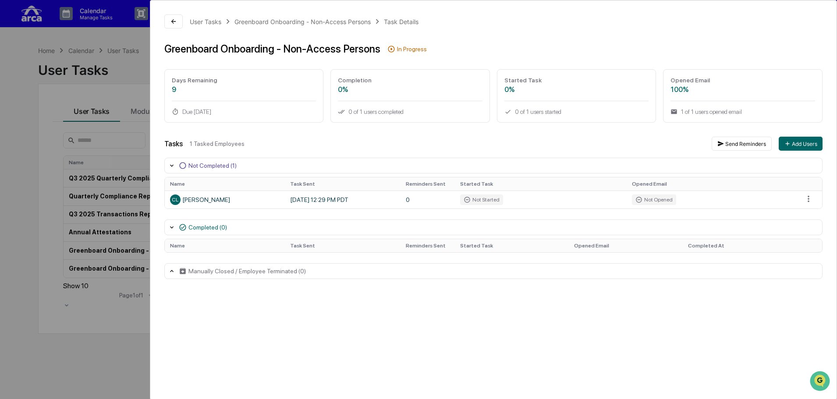  What do you see at coordinates (92, 71) in the screenshot?
I see `div: Start new chat` at bounding box center [92, 71].